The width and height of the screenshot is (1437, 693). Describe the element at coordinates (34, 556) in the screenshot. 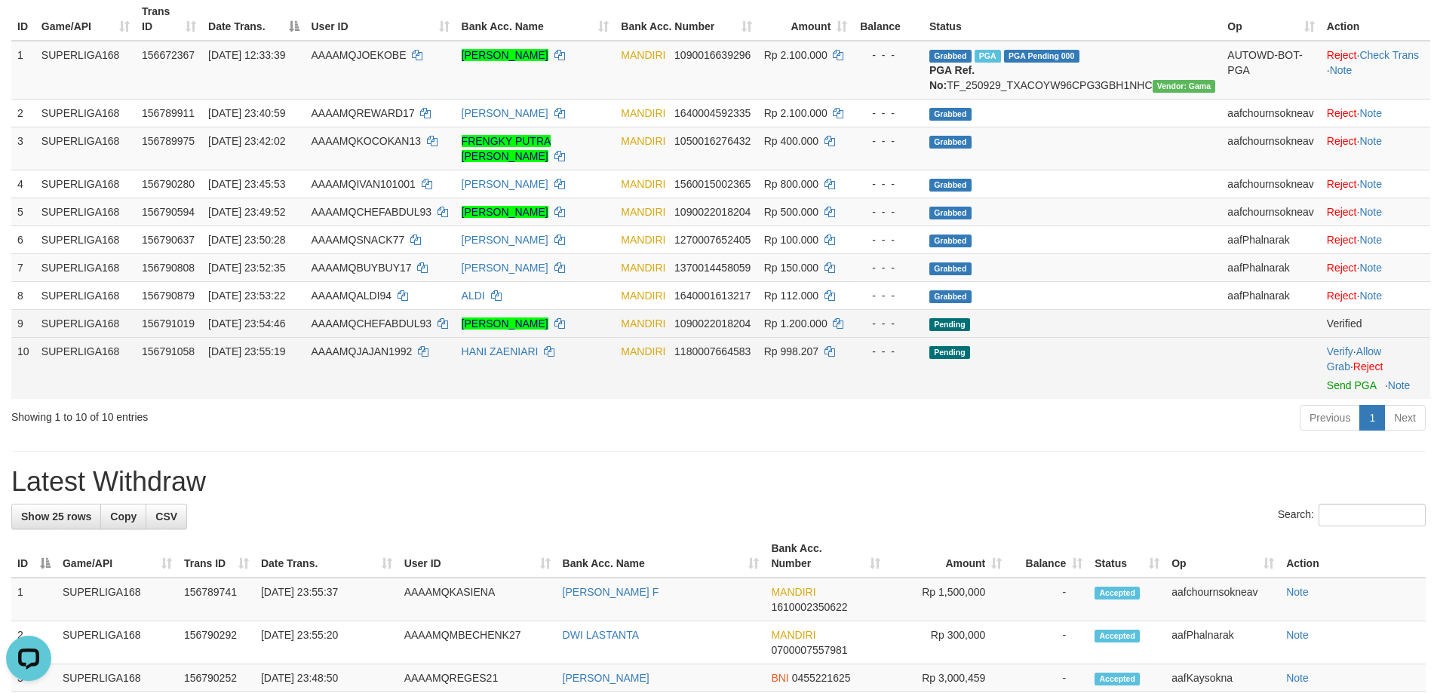

I see `th: ID: activate to sort column descending` at that location.